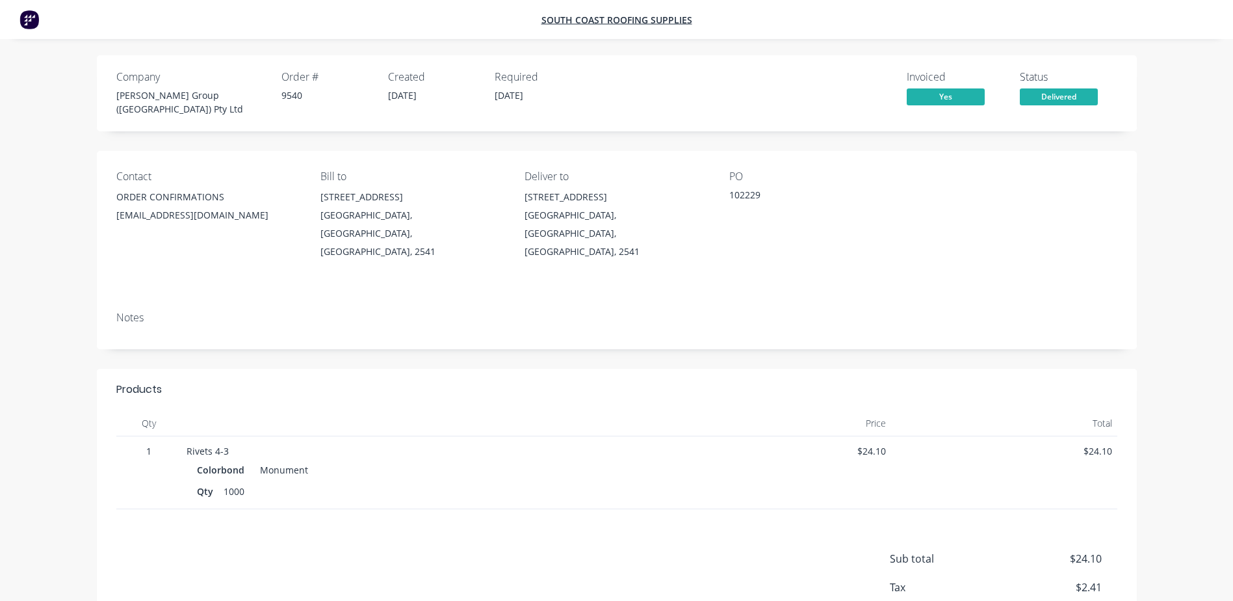  Describe the element at coordinates (234, 491) in the screenshot. I see `div: 1000` at that location.